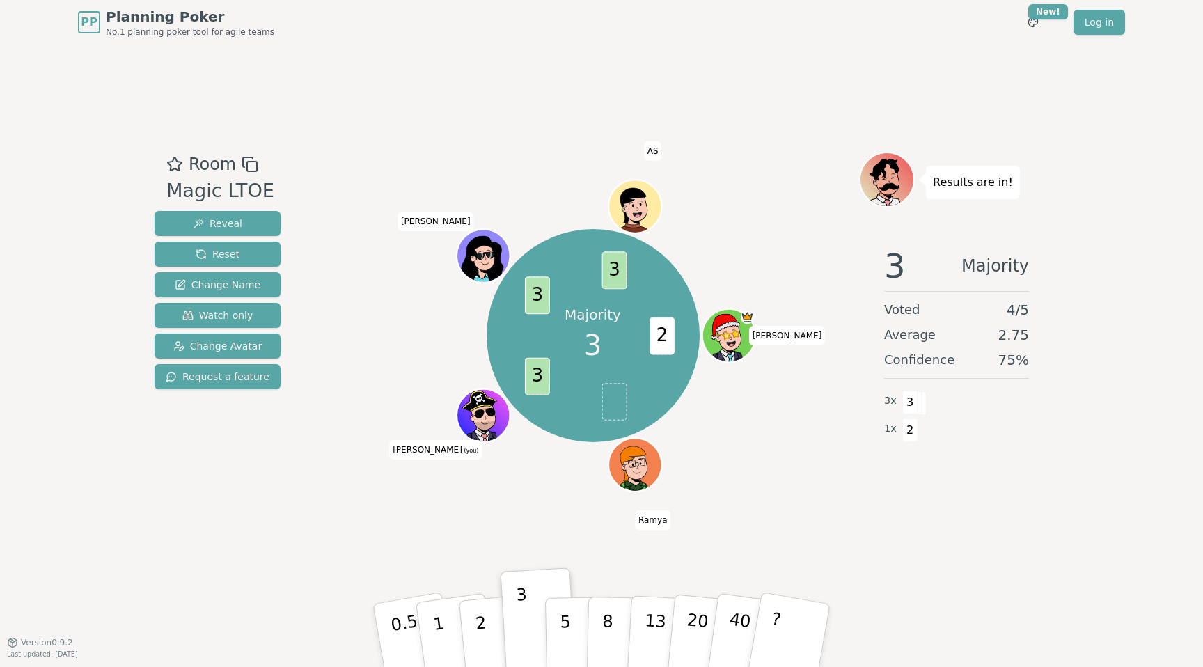  I want to click on span: 4 / 5, so click(1018, 310).